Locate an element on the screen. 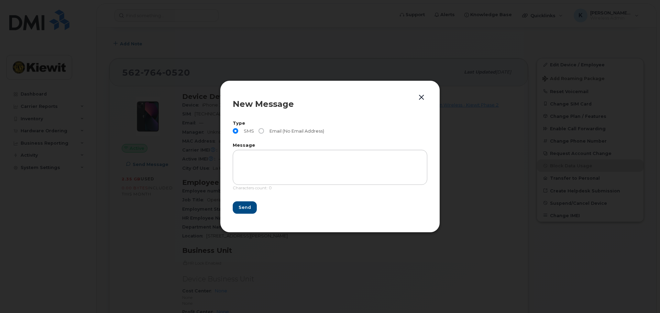 The image size is (660, 313). label: Message is located at coordinates (330, 145).